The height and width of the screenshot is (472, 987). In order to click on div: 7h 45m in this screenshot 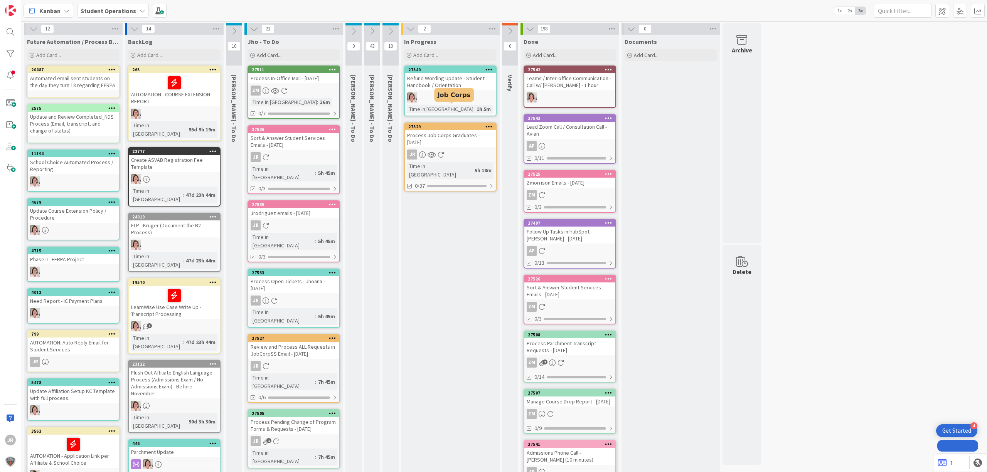, I will do `click(326, 457)`.